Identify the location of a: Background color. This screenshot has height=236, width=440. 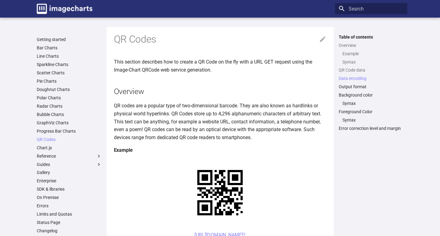
(371, 95).